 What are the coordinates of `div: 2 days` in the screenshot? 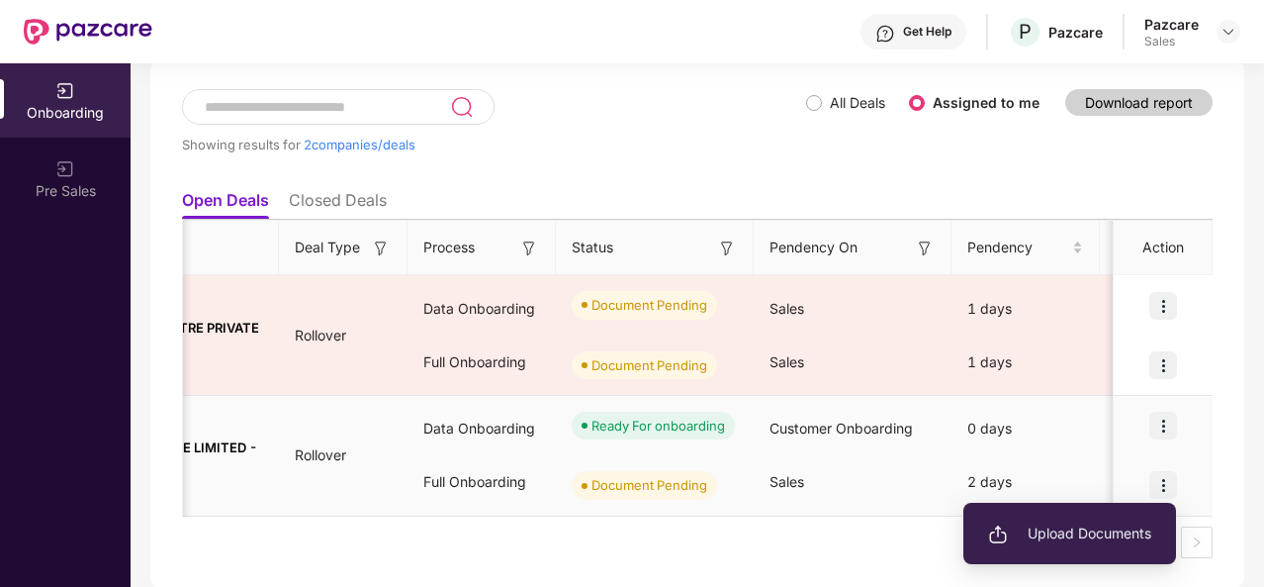 It's located at (1026, 482).